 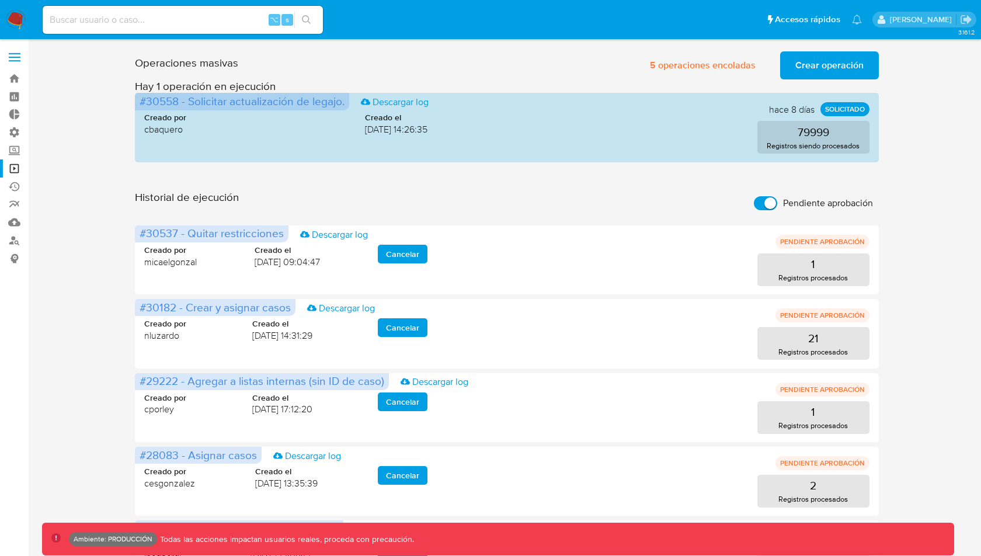 I want to click on span: s, so click(x=287, y=19).